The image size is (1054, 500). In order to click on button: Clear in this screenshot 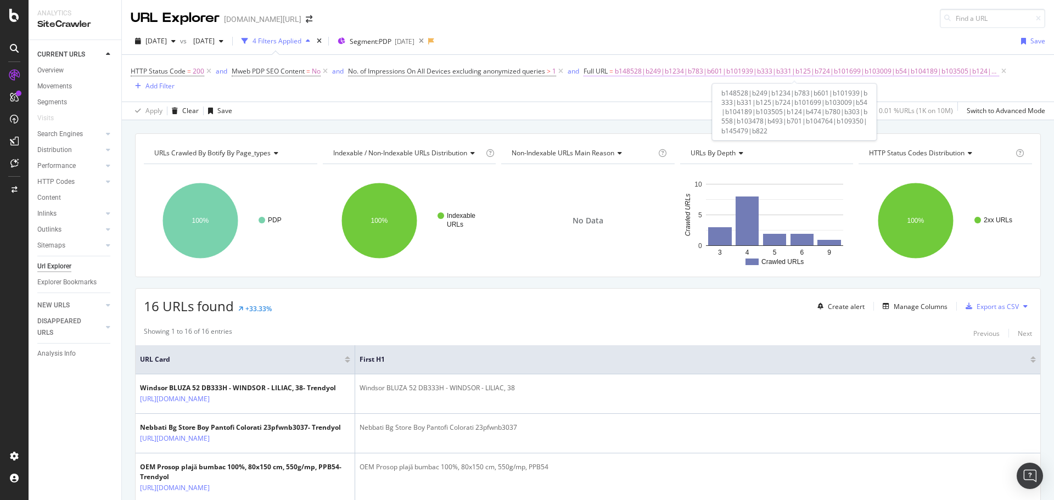, I will do `click(183, 111)`.